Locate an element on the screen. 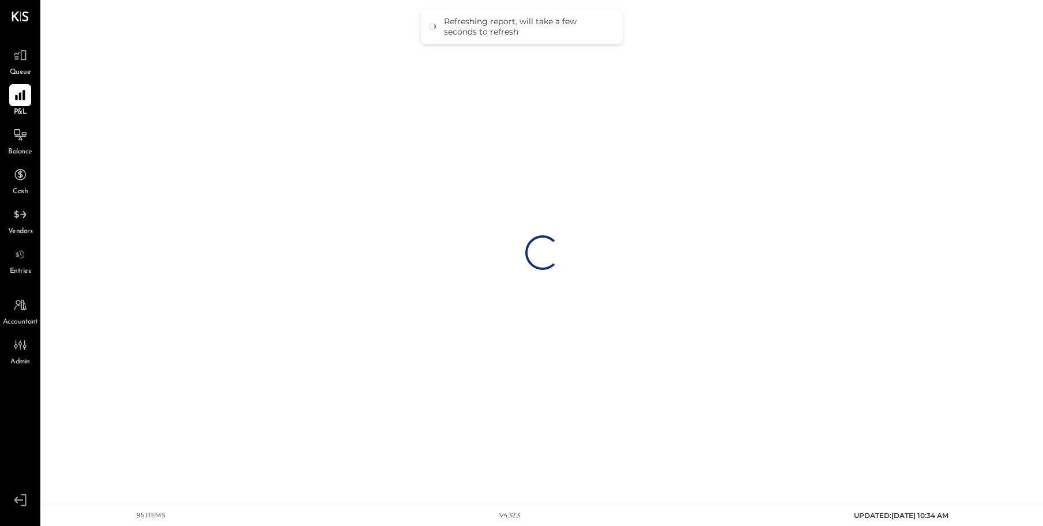  div: 95 items is located at coordinates (151, 515).